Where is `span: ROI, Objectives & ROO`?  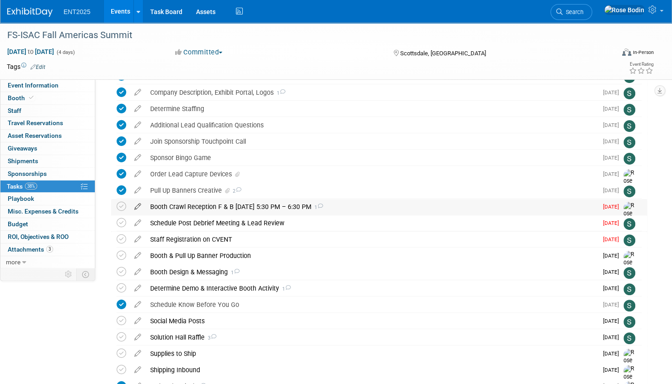
span: ROI, Objectives & ROO is located at coordinates (38, 237).